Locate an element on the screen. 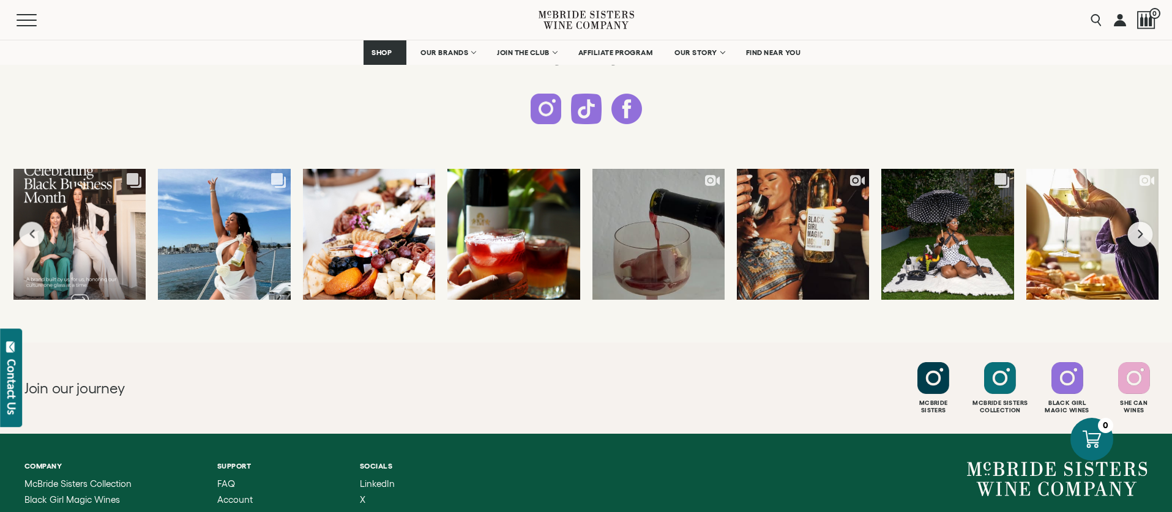 This screenshot has width=1172, height=512. a: Every August, we raise a glass for Black Business Month, but this year it hit... is located at coordinates (80, 234).